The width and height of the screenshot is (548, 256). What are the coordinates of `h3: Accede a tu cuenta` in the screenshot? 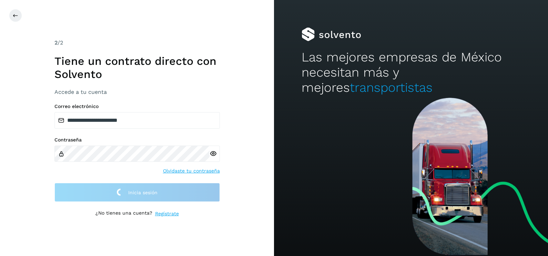 It's located at (137, 92).